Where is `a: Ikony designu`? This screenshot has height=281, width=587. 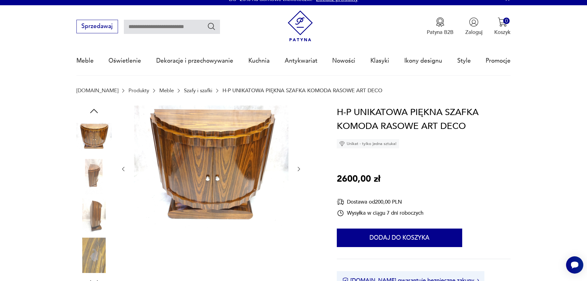
a: Ikony designu is located at coordinates (423, 61).